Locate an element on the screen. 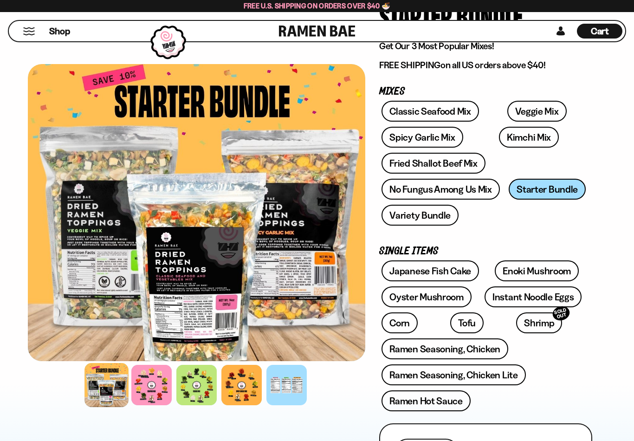  a: Enoki Mushroom is located at coordinates (536, 270).